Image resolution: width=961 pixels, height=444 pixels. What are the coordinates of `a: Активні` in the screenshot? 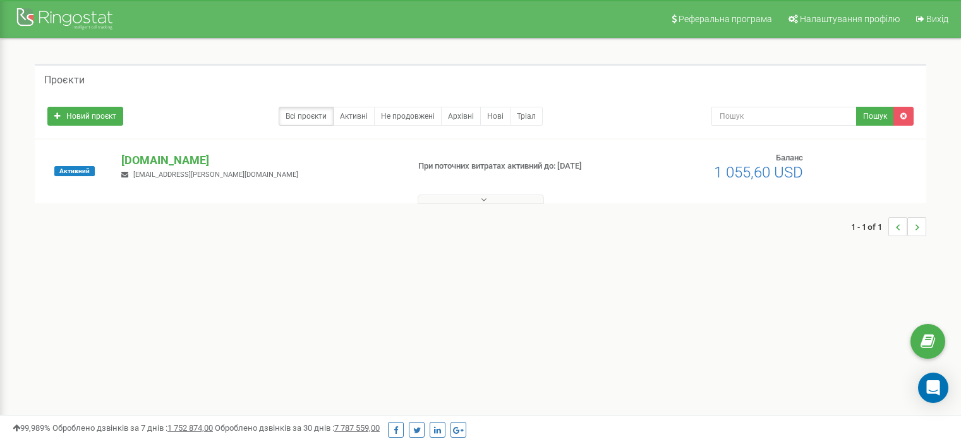 It's located at (354, 116).